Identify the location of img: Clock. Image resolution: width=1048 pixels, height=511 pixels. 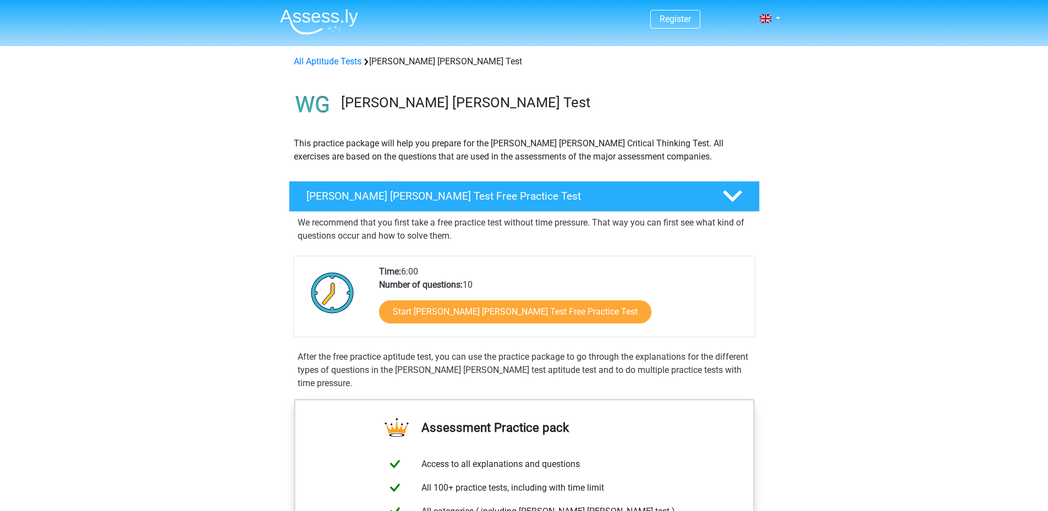
(332, 293).